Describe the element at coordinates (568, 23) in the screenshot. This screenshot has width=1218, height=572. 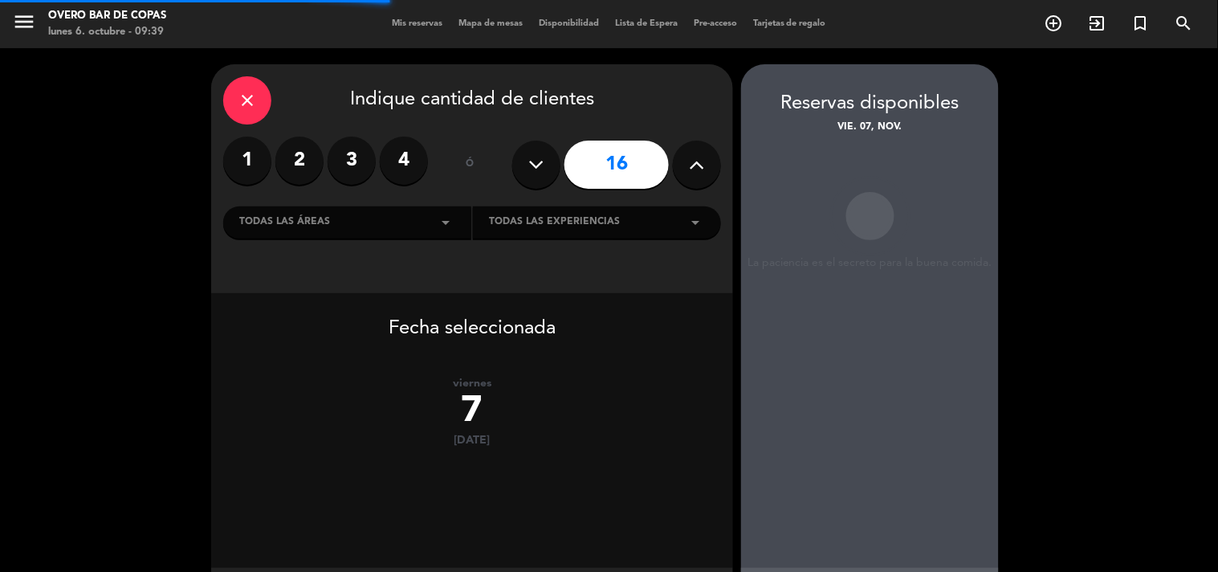
I see `span: Disponibilidad` at that location.